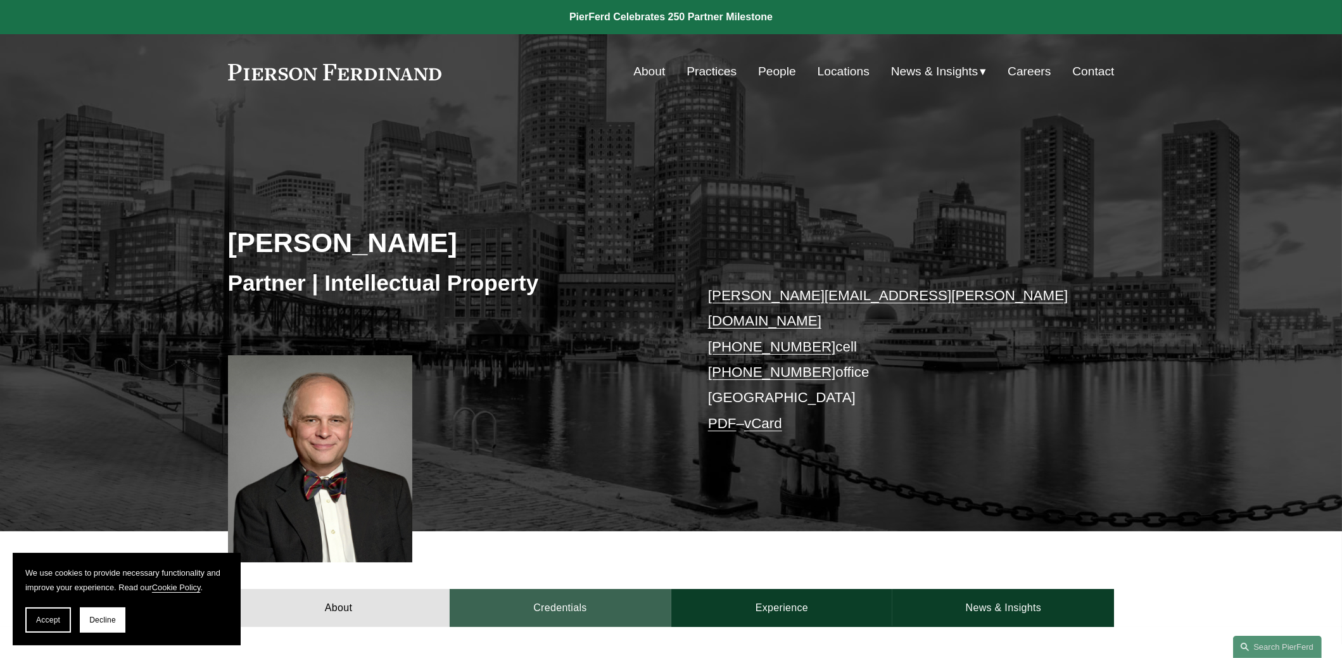 Image resolution: width=1342 pixels, height=658 pixels. What do you see at coordinates (1093, 72) in the screenshot?
I see `a: Contact` at bounding box center [1093, 72].